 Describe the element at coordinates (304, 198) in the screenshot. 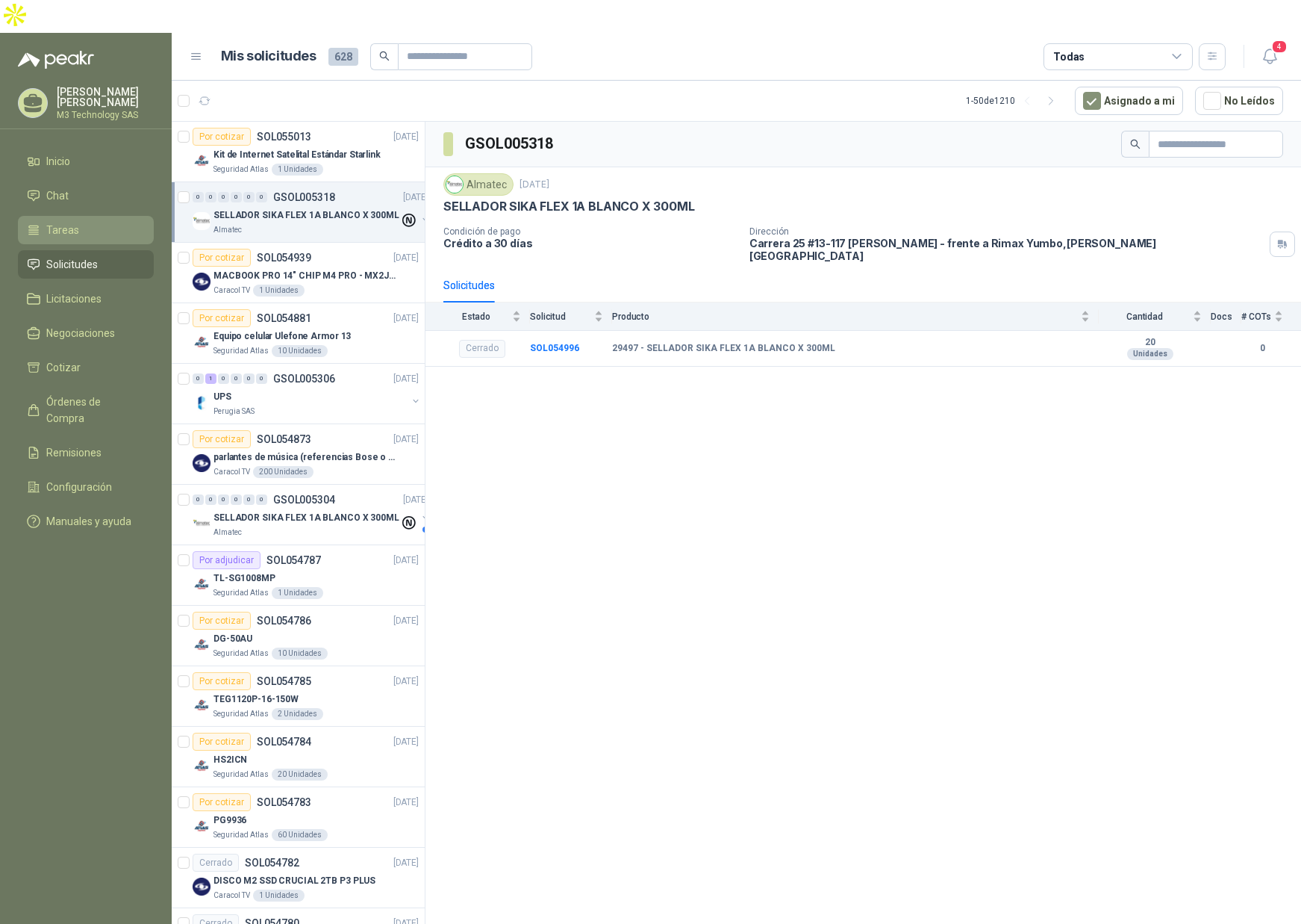

I see `p: GSOL005318` at that location.